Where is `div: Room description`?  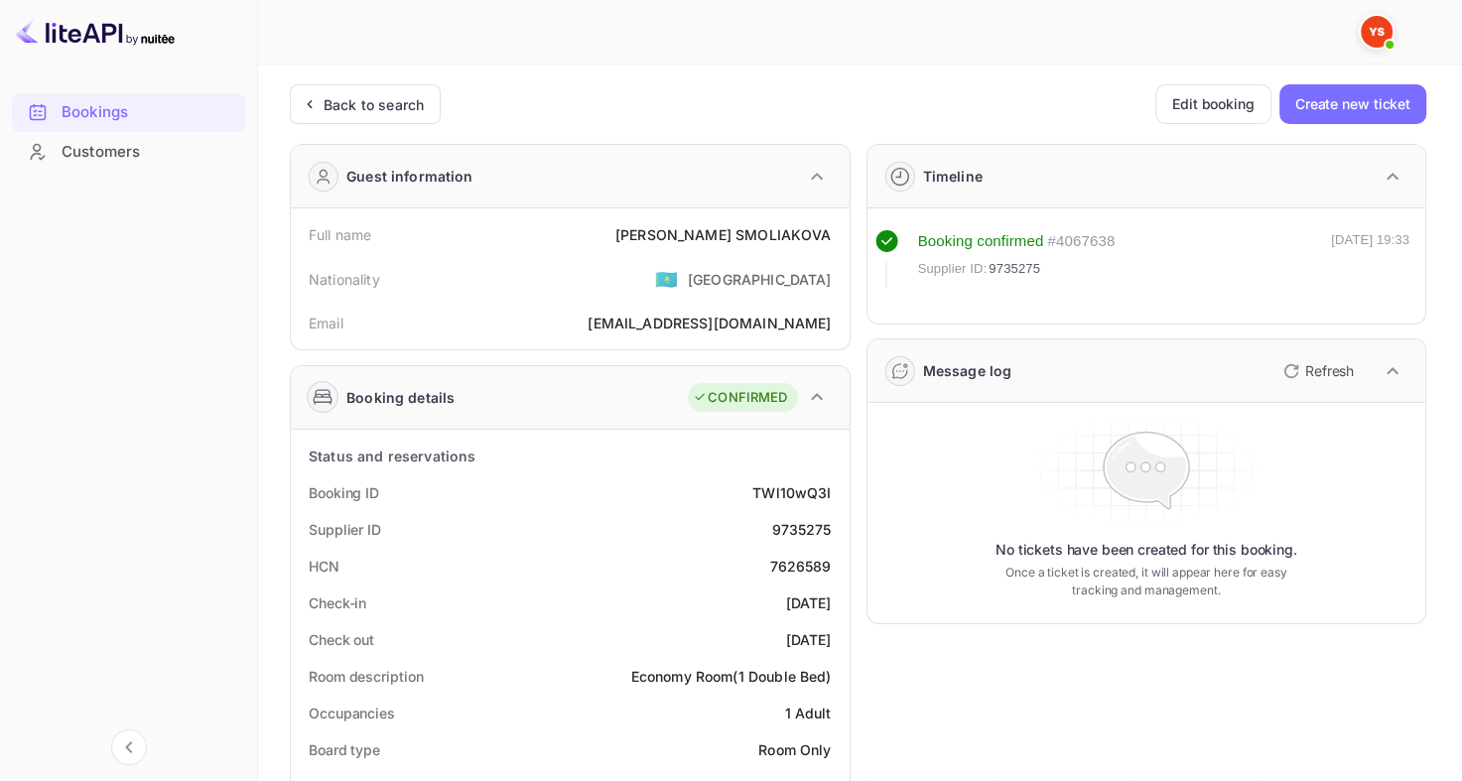 div: Room description is located at coordinates (365, 676).